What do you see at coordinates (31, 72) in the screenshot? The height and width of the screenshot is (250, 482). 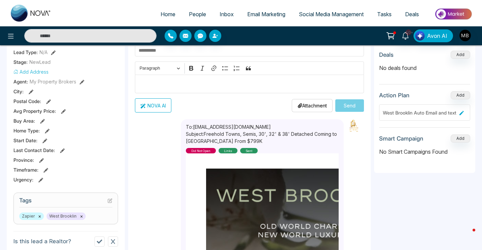 I see `button: Add Address` at bounding box center [31, 72].